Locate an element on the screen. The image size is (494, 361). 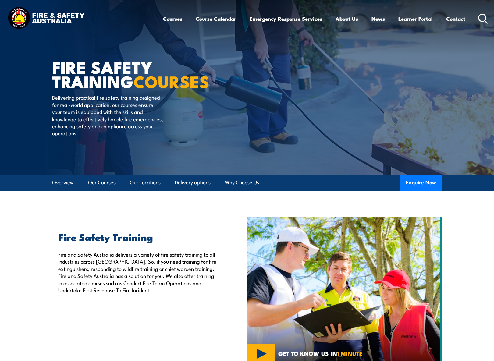
strong: COURSES is located at coordinates (171, 81).